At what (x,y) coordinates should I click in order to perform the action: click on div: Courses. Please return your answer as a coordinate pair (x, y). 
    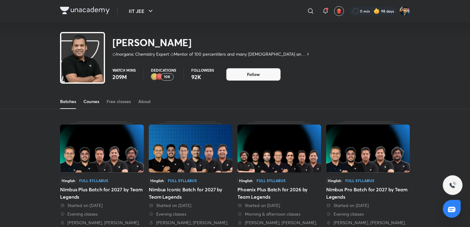
    Looking at the image, I should click on (91, 102).